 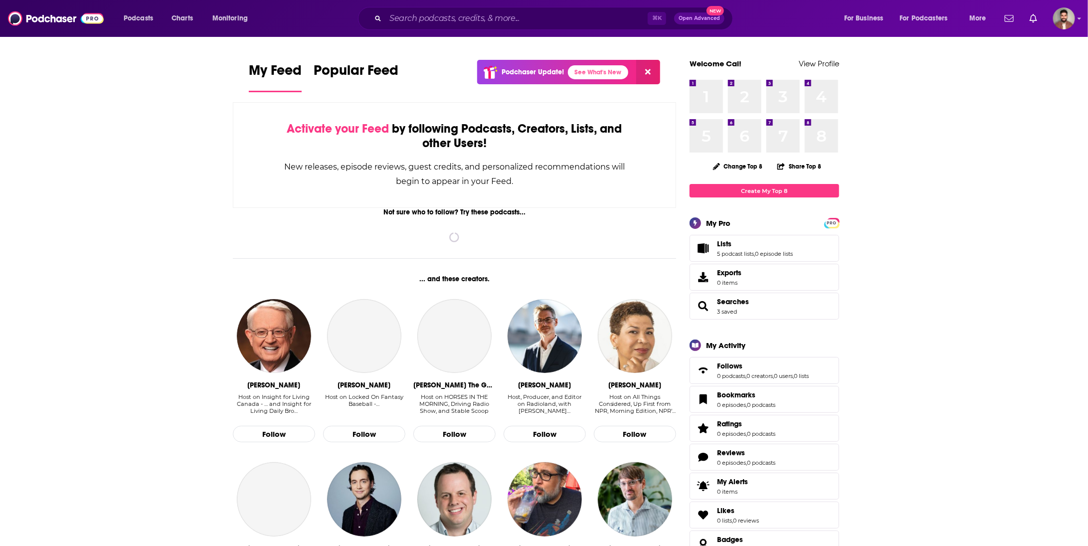 I want to click on a: Scott Cullen, so click(x=364, y=336).